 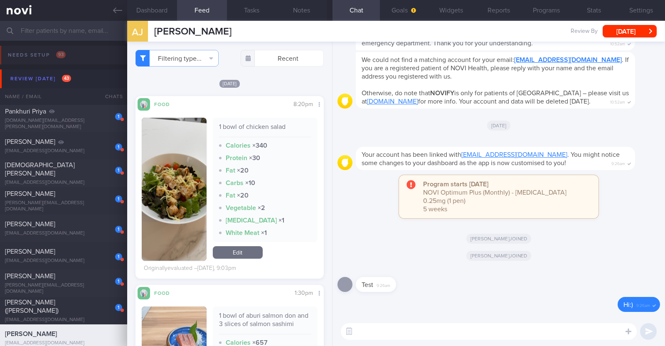 I want to click on strong: × 657, so click(x=260, y=342).